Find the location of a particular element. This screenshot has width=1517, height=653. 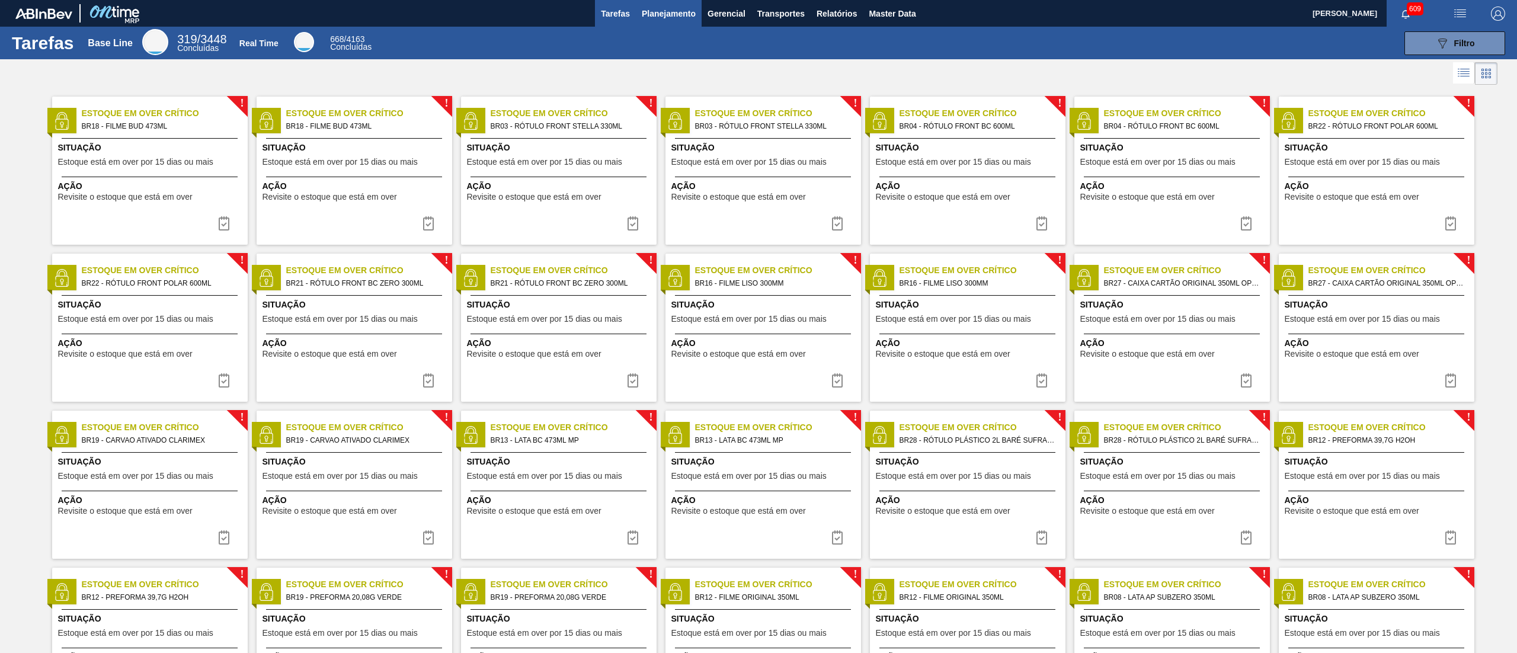

div: Completar tarefa: 30279171 is located at coordinates (837, 380).